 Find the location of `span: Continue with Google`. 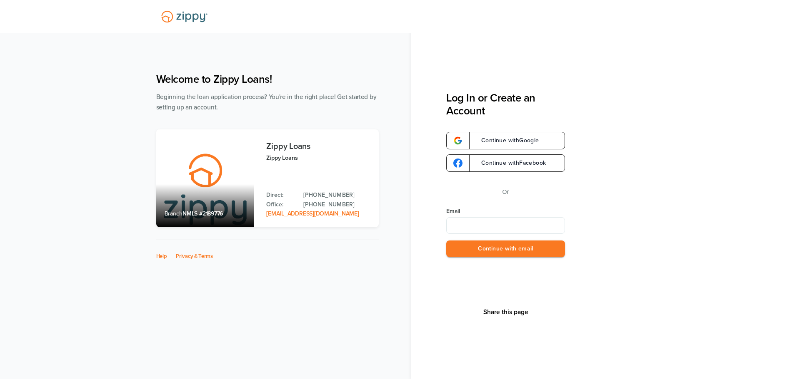

span: Continue with Google is located at coordinates (506, 141).